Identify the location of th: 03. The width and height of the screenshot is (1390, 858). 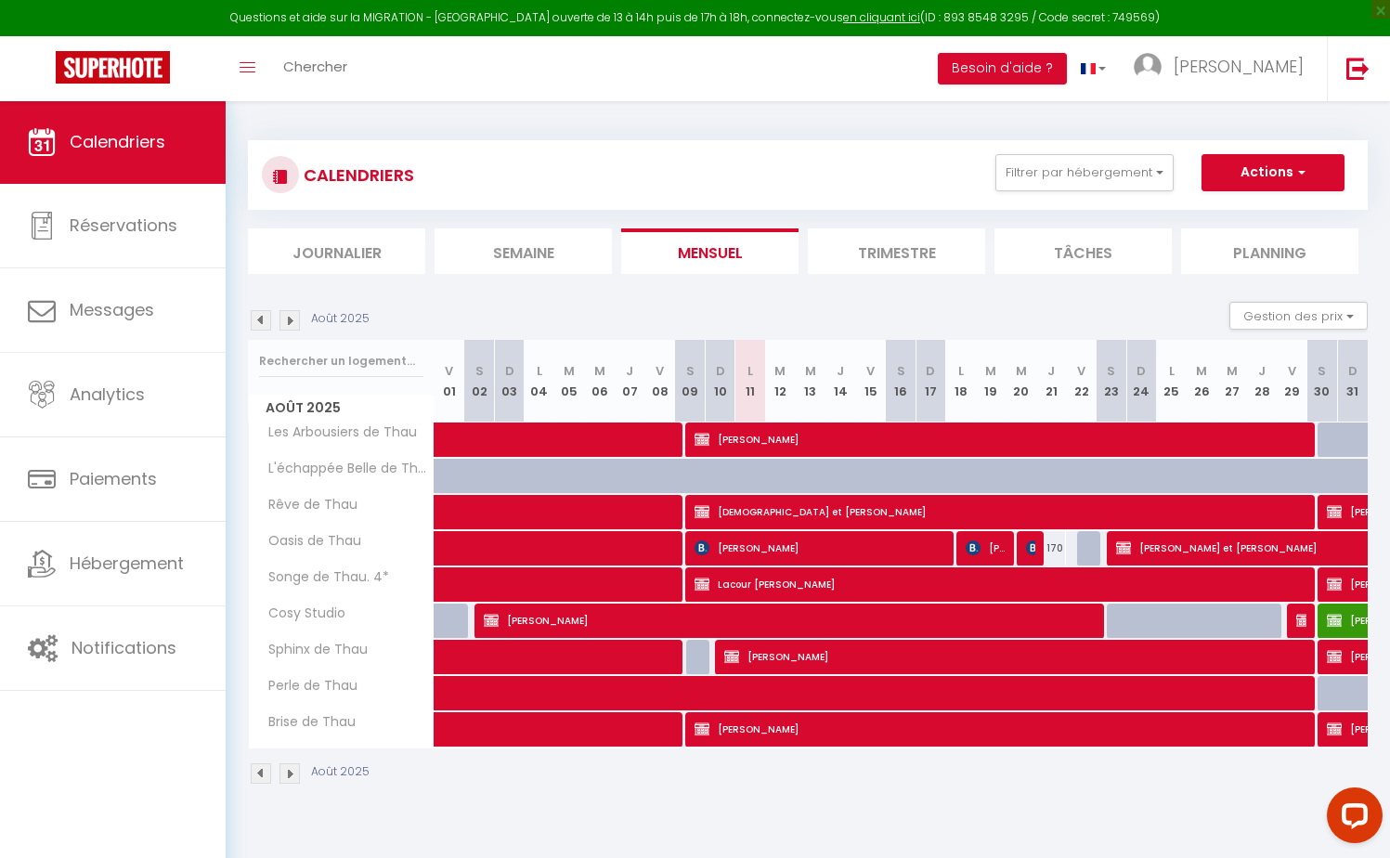
(509, 381).